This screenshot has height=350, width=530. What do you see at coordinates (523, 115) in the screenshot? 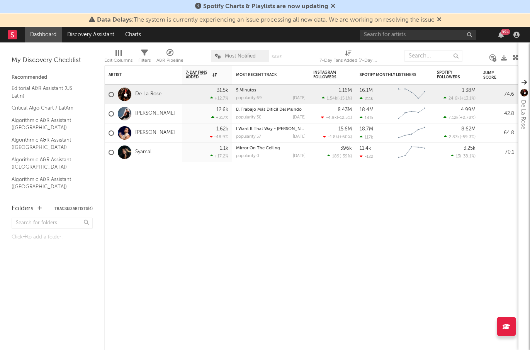
I see `div: De La Rose` at bounding box center [523, 115].